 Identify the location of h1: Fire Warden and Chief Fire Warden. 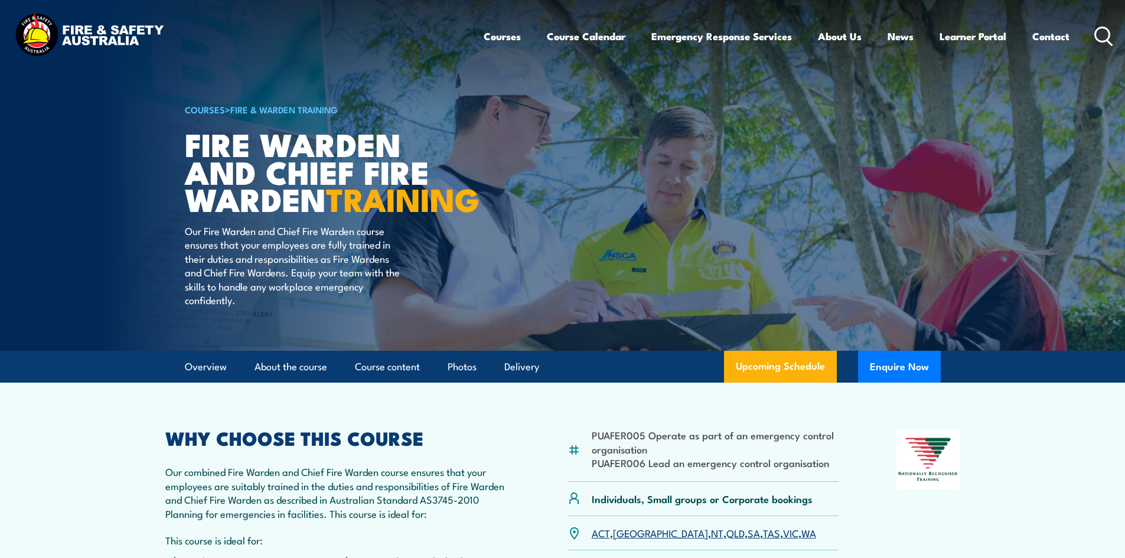
(331, 171).